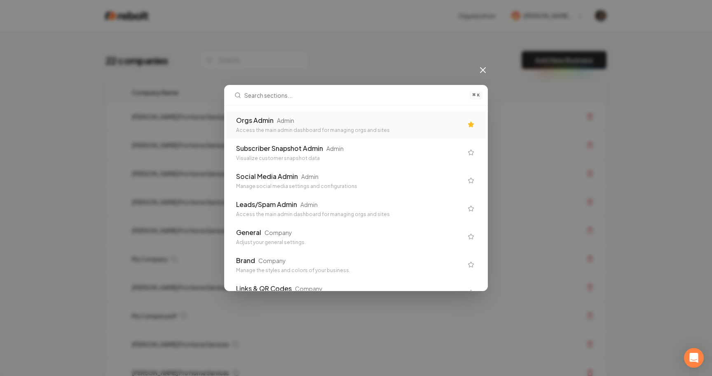  I want to click on div: Manage social media settings and configurations, so click(349, 186).